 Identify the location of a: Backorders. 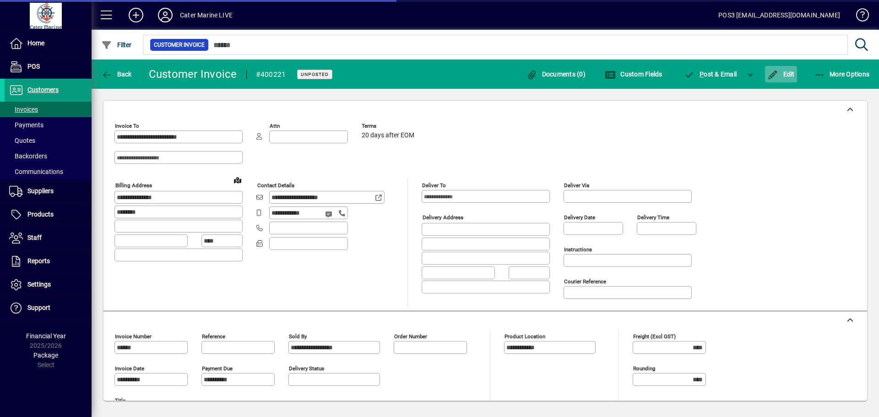
(48, 156).